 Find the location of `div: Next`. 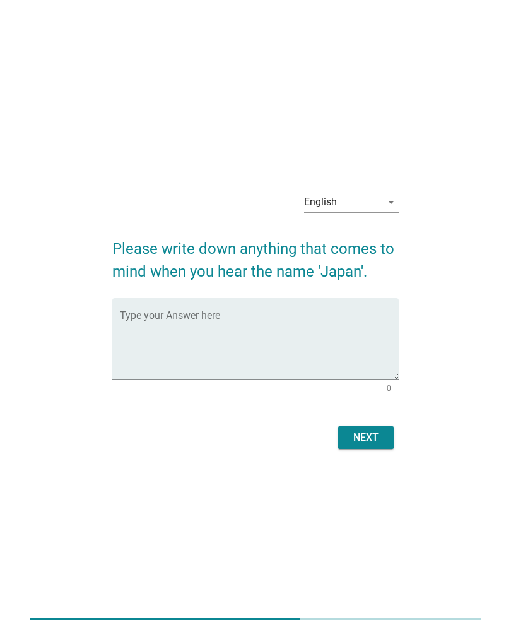

div: Next is located at coordinates (366, 437).